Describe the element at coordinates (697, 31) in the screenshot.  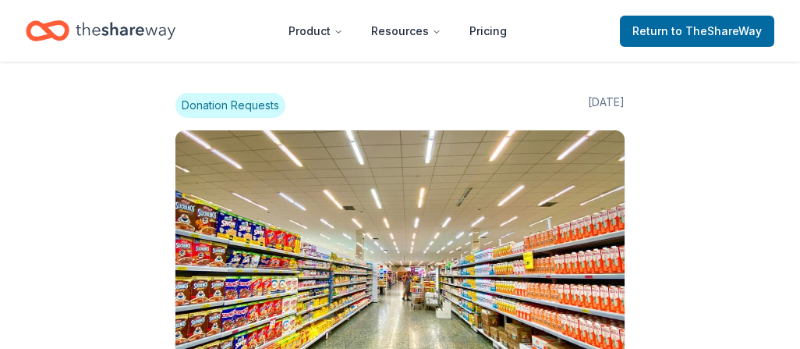
I see `a: Returnto TheShareWay` at that location.